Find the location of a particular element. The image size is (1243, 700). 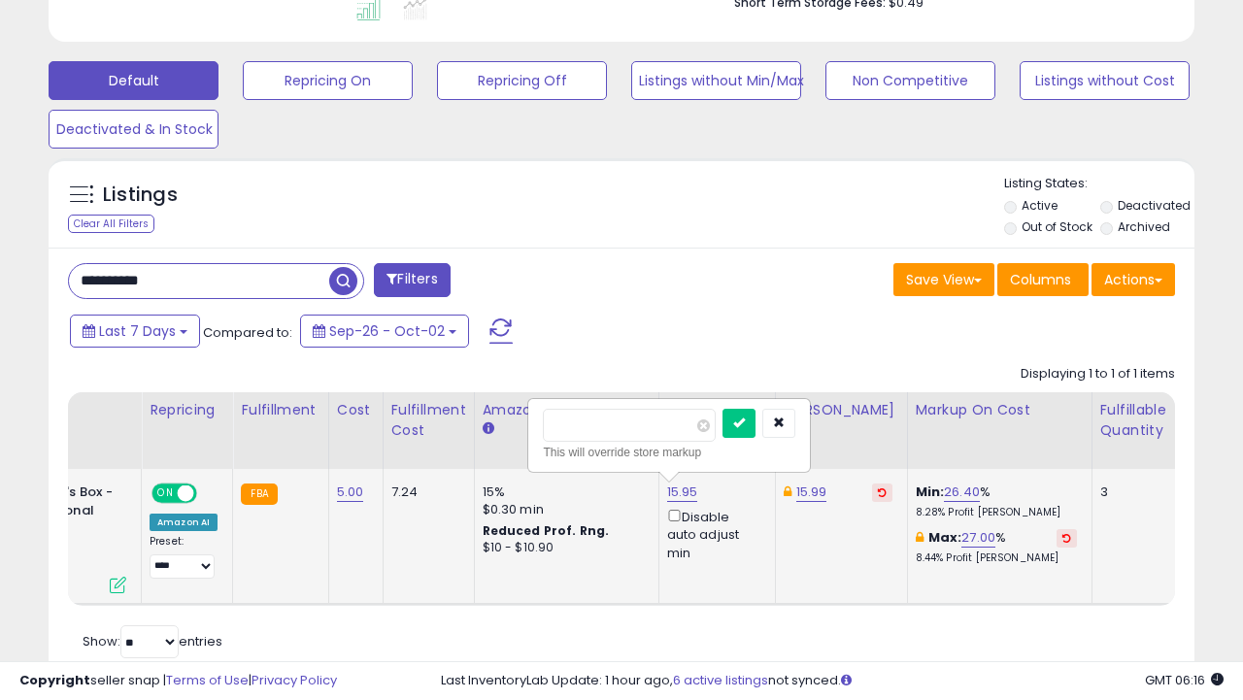

div: $10 - $10.90 is located at coordinates (563, 548).